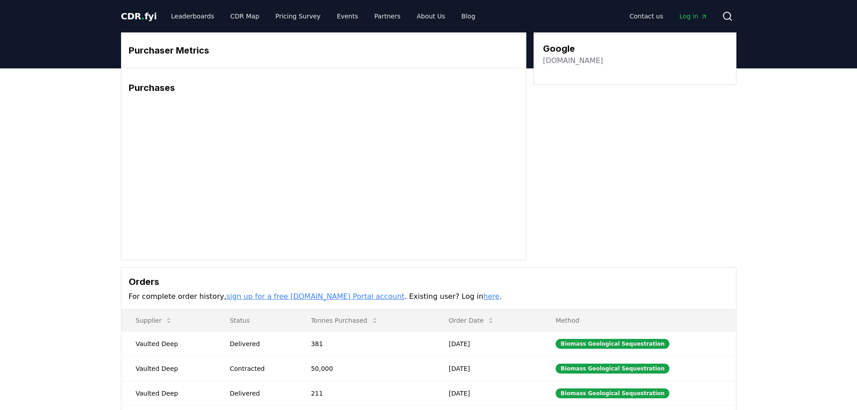 The height and width of the screenshot is (410, 857). What do you see at coordinates (638, 320) in the screenshot?
I see `p: Method` at bounding box center [638, 320].